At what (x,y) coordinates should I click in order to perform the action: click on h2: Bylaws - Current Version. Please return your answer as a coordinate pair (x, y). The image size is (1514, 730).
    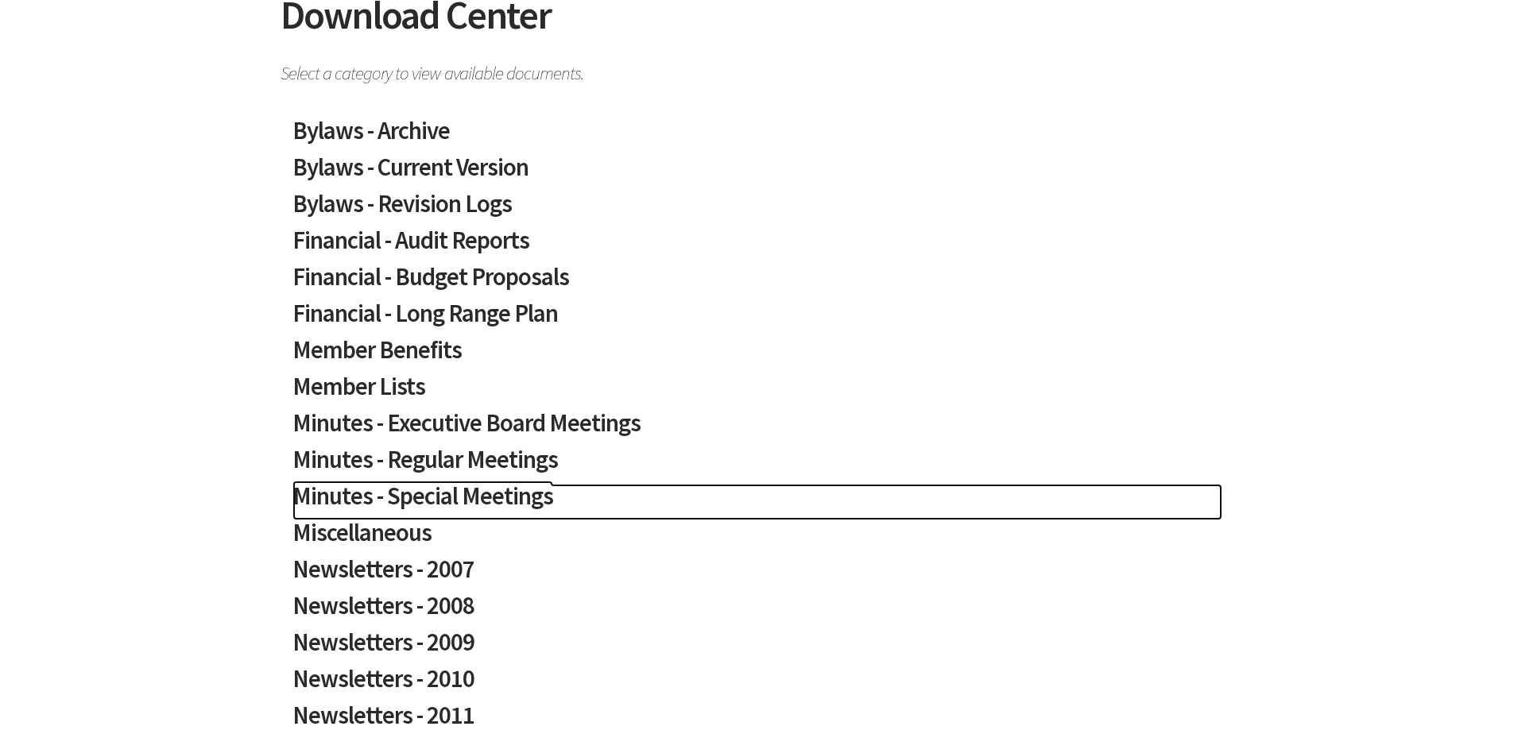
    Looking at the image, I should click on (757, 173).